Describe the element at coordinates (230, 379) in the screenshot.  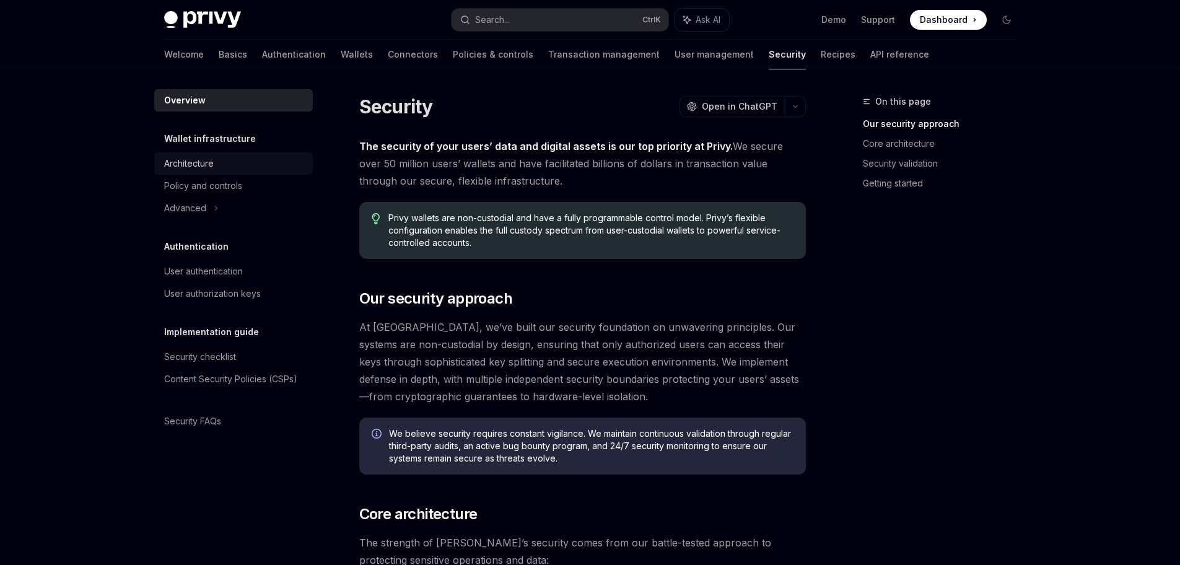
I see `div: Content Security Policies (CSPs)` at that location.